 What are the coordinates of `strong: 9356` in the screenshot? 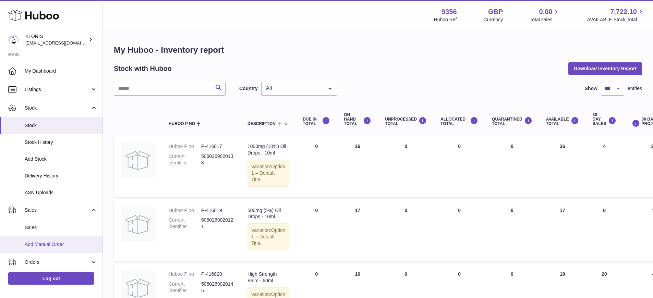 It's located at (449, 12).